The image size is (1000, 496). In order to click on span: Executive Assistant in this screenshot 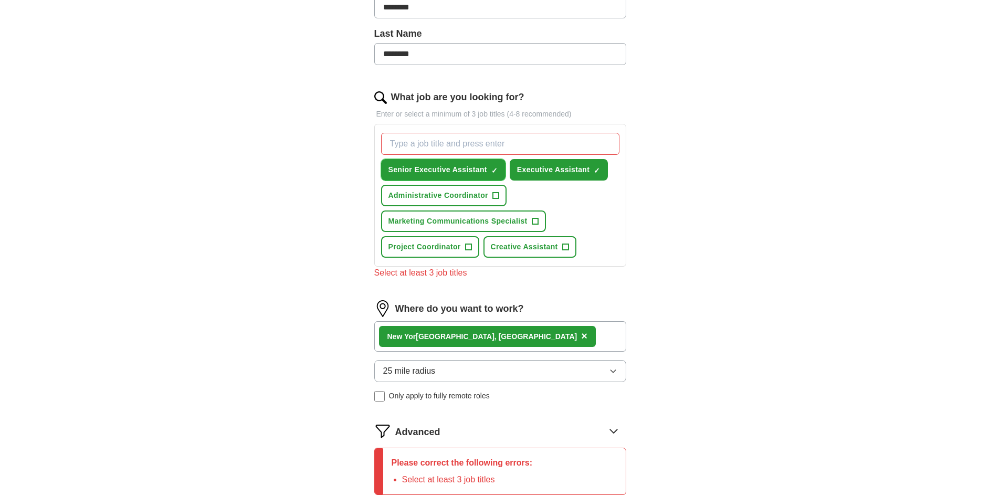, I will do `click(553, 170)`.